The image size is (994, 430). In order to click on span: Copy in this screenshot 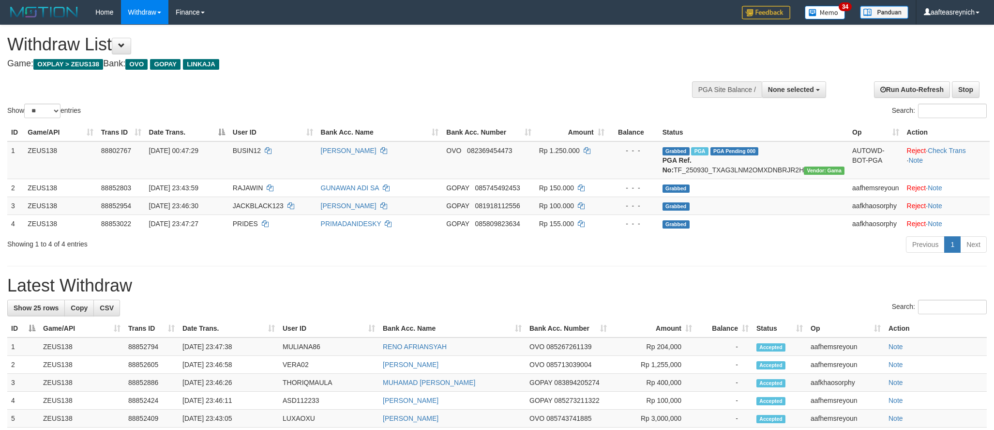, I will do `click(79, 308)`.